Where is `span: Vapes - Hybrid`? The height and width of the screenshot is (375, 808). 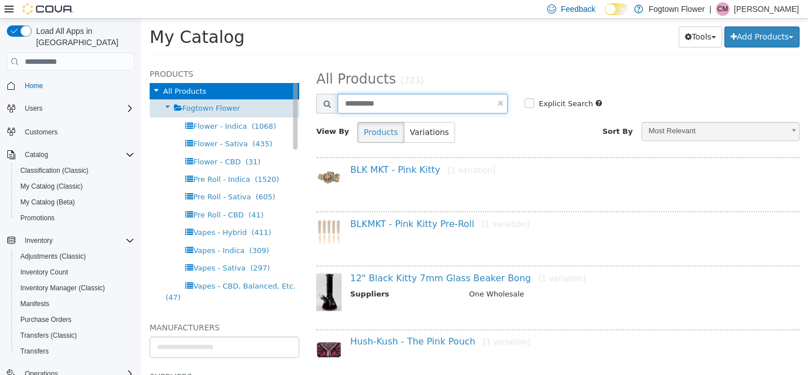 span: Vapes - Hybrid is located at coordinates (79, 214).